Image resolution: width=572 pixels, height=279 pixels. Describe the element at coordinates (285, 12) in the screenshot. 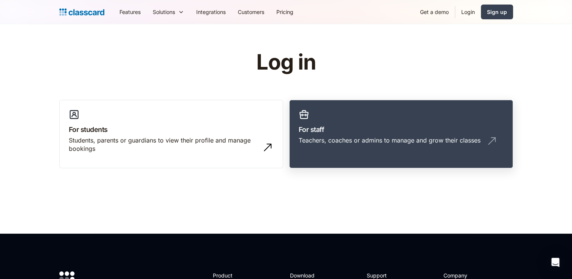

I see `a: Pricing` at that location.